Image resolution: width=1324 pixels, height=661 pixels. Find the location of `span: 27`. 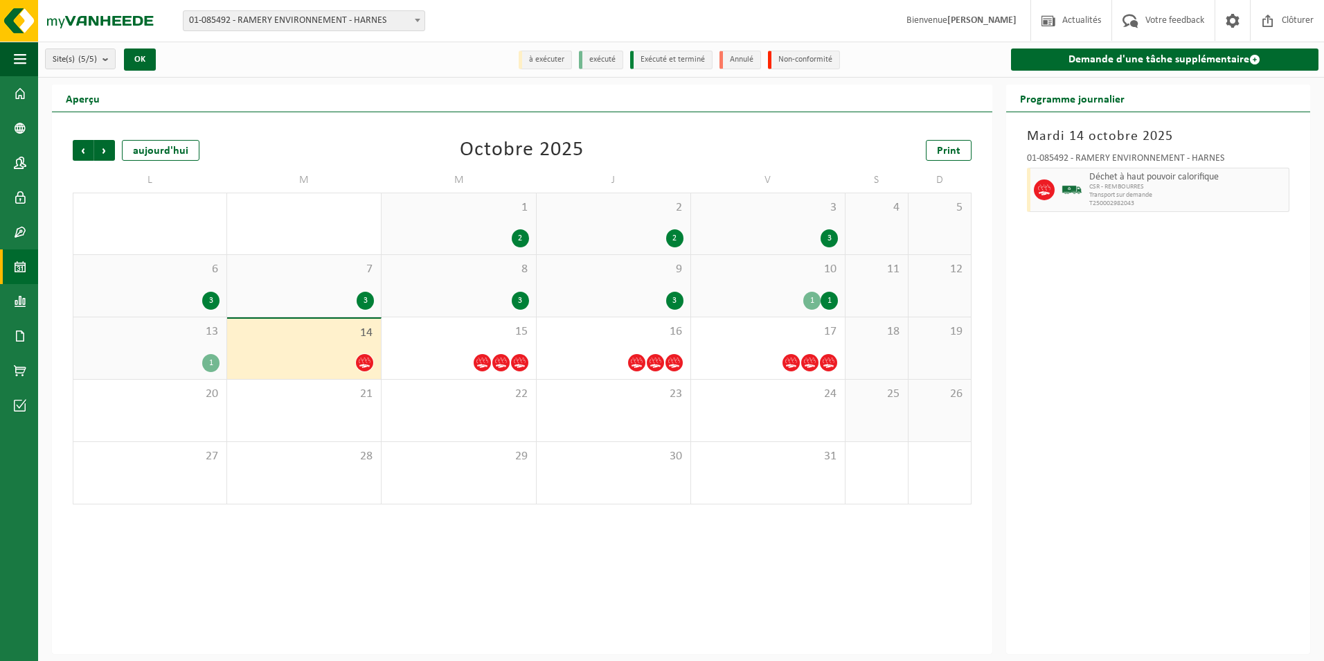

span: 27 is located at coordinates (150, 456).